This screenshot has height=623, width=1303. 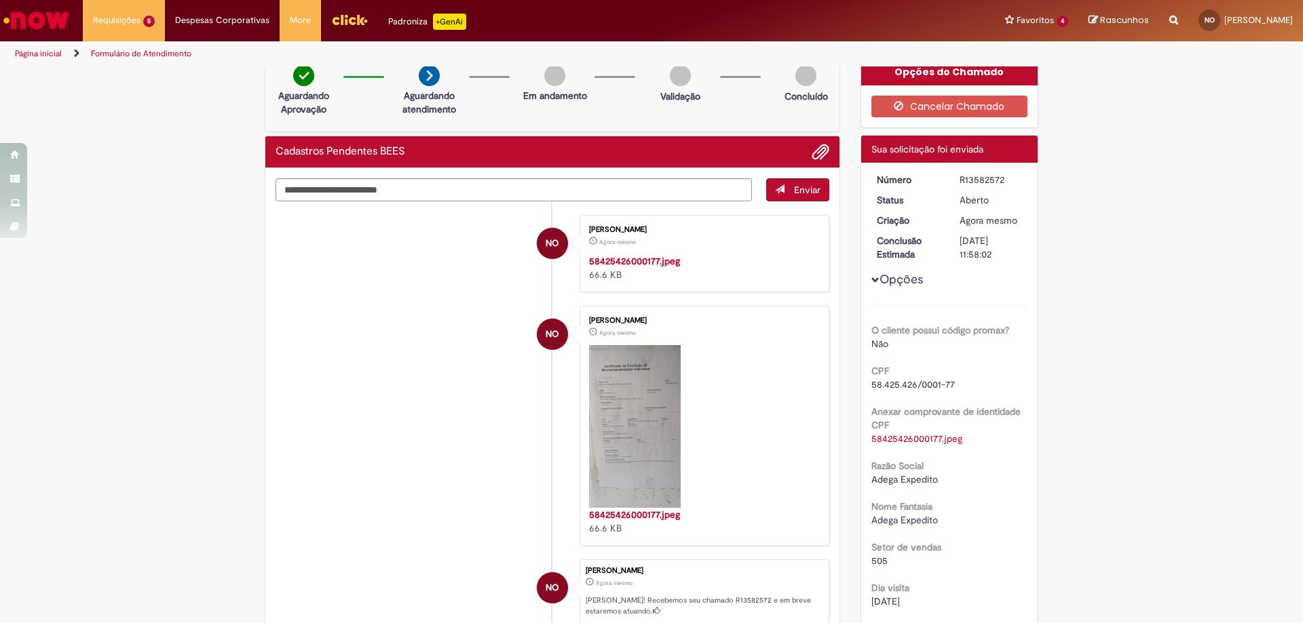 I want to click on div: Aberto, so click(x=990, y=200).